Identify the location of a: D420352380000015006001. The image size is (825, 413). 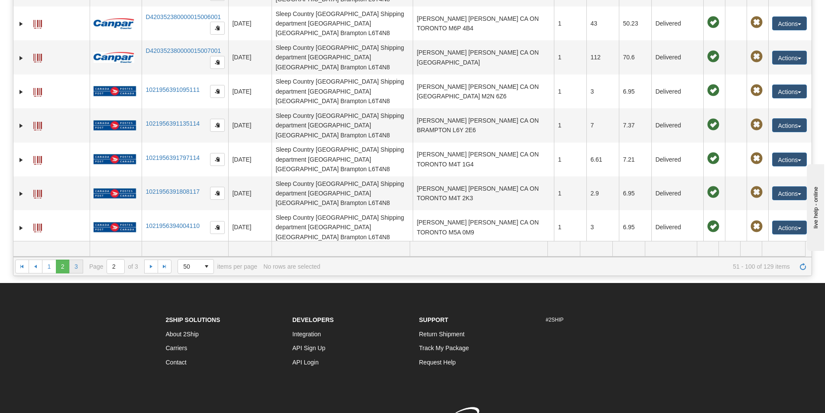
(183, 17).